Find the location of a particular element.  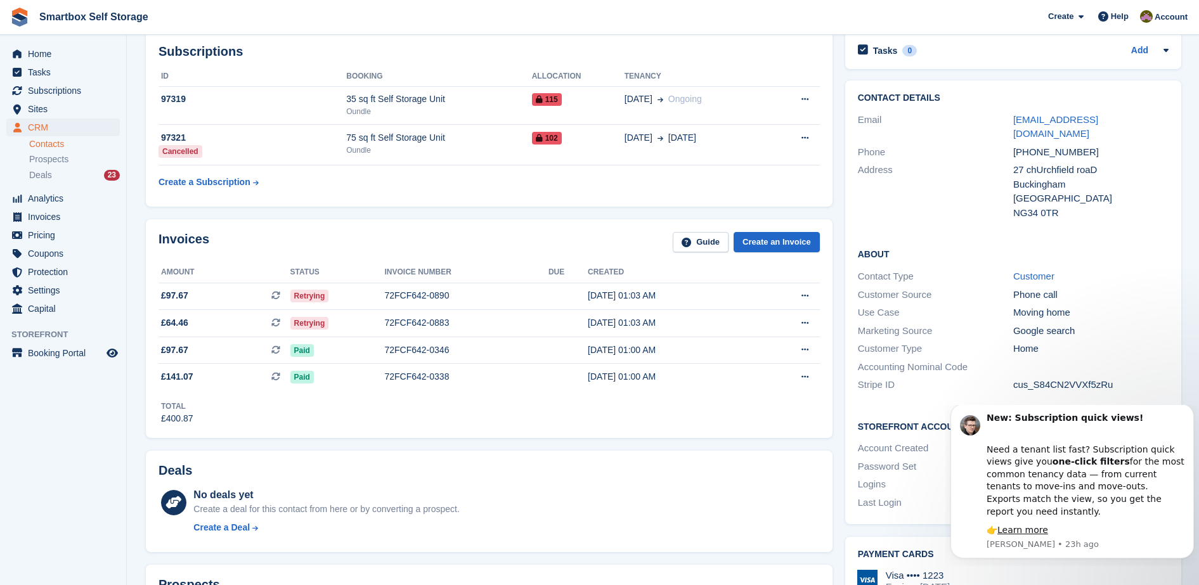

span: Prospects is located at coordinates (49, 159).